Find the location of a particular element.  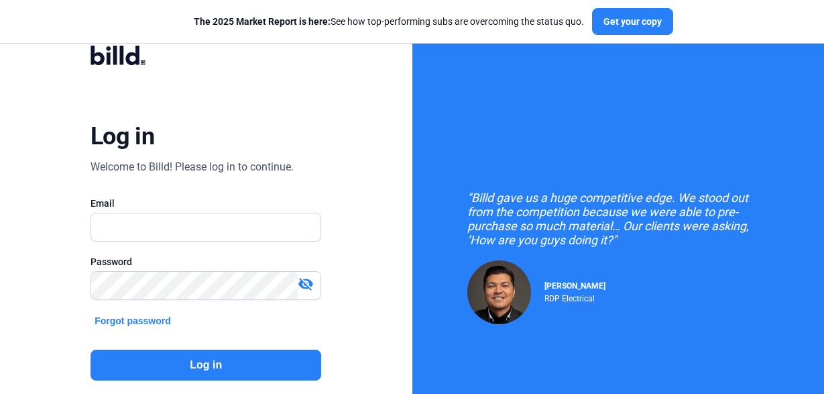

div: RDP Electrical is located at coordinates (575, 296).